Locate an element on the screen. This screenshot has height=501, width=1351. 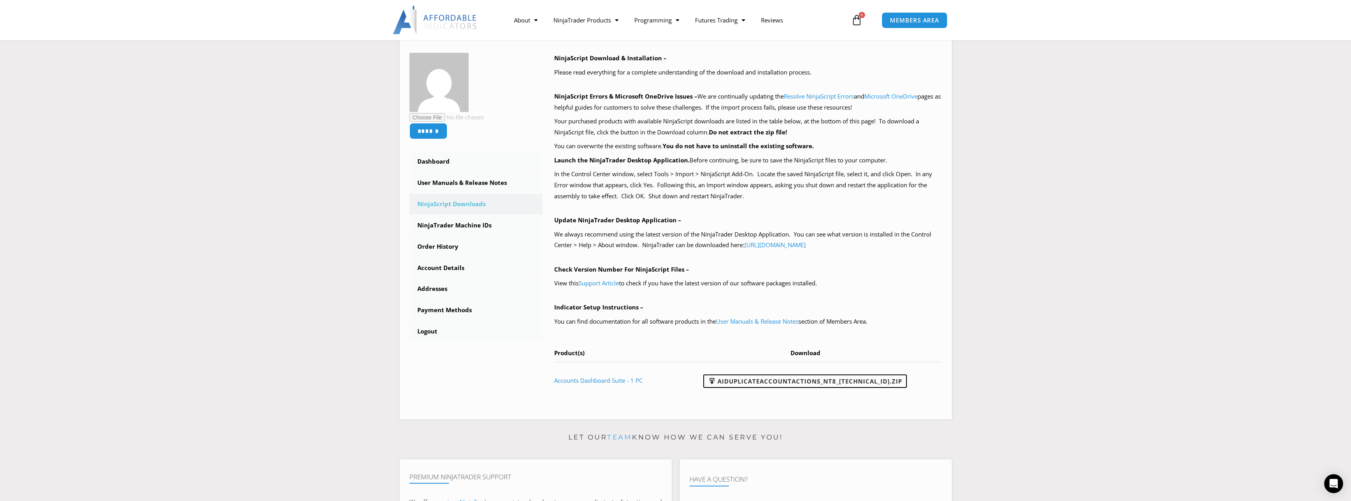
a: NinjaScript Downloads is located at coordinates (476, 204).